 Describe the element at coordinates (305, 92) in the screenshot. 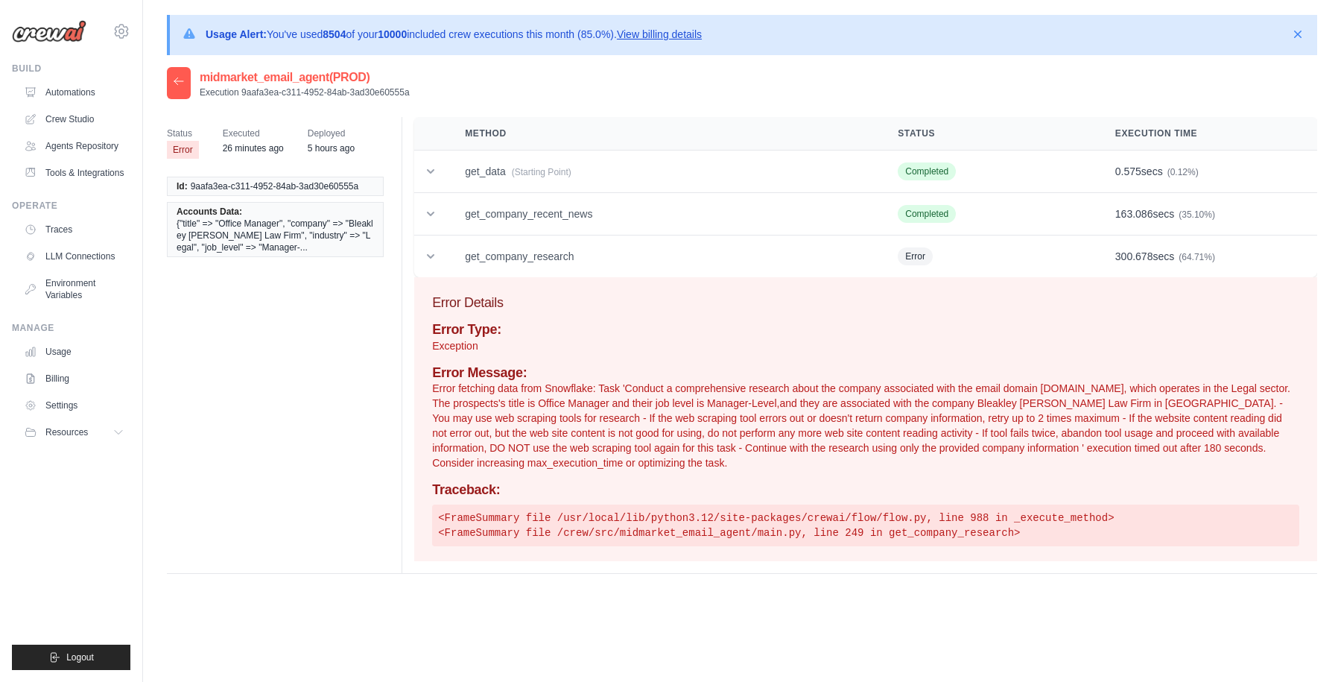

I see `p: Execution 9aafa3ea-c311-4952-84ab-3ad30e60555a` at that location.